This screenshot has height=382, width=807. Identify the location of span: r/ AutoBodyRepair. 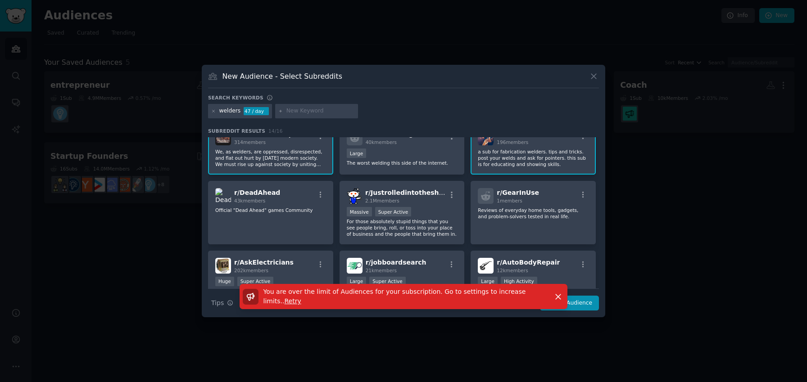
(528, 263).